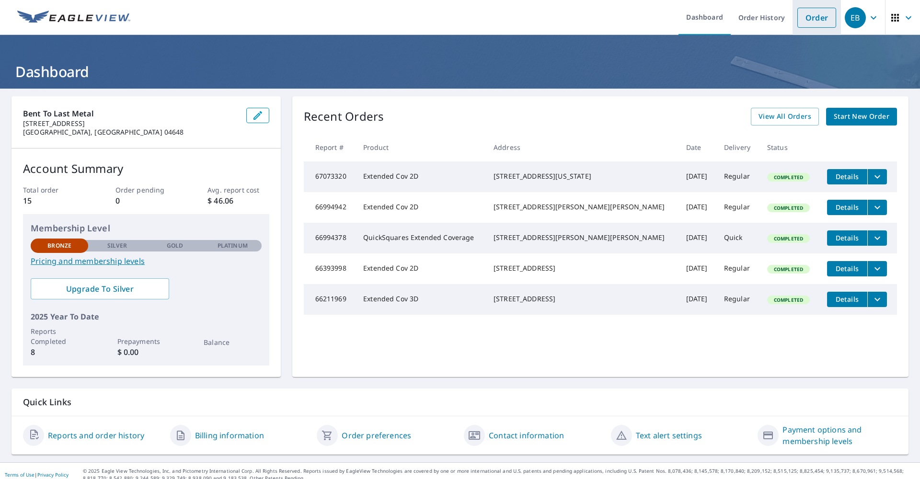 The image size is (920, 479). What do you see at coordinates (146, 352) in the screenshot?
I see `p: $ 0.00` at bounding box center [146, 352].